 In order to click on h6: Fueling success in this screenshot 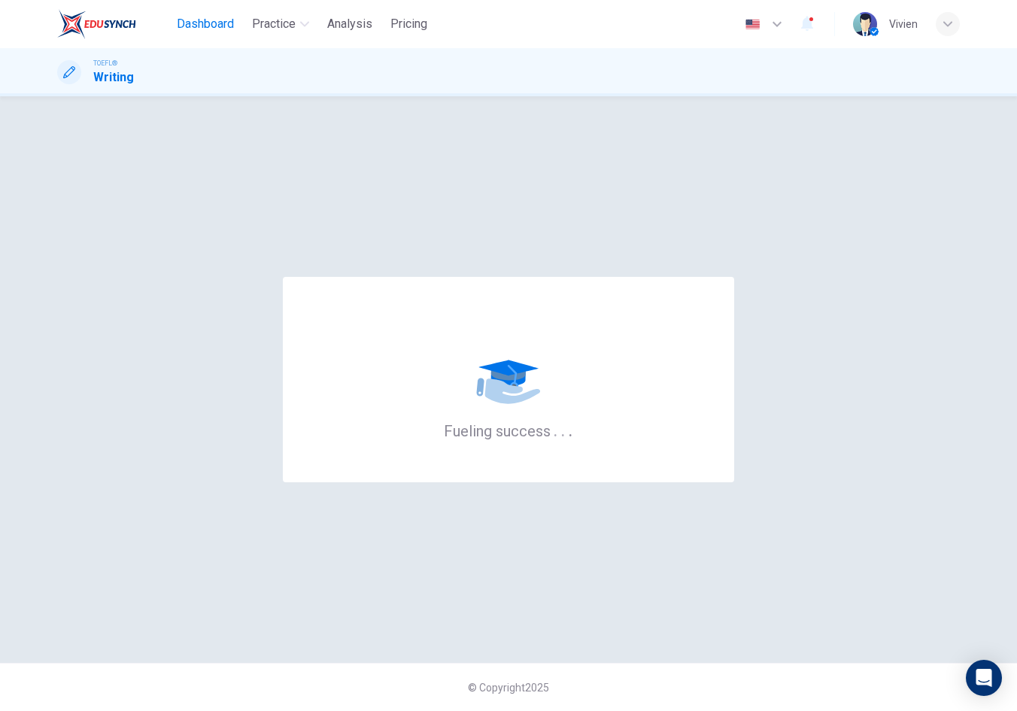, I will do `click(509, 430)`.